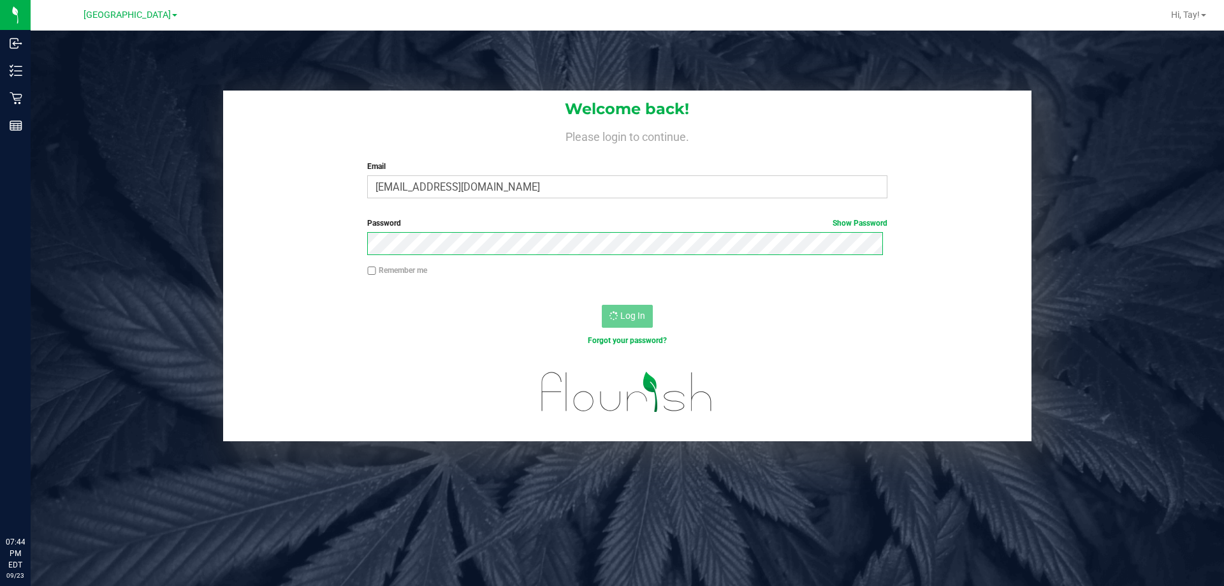 Image resolution: width=1224 pixels, height=586 pixels. Describe the element at coordinates (15, 553) in the screenshot. I see `p: 07:44 PM EDT` at that location.